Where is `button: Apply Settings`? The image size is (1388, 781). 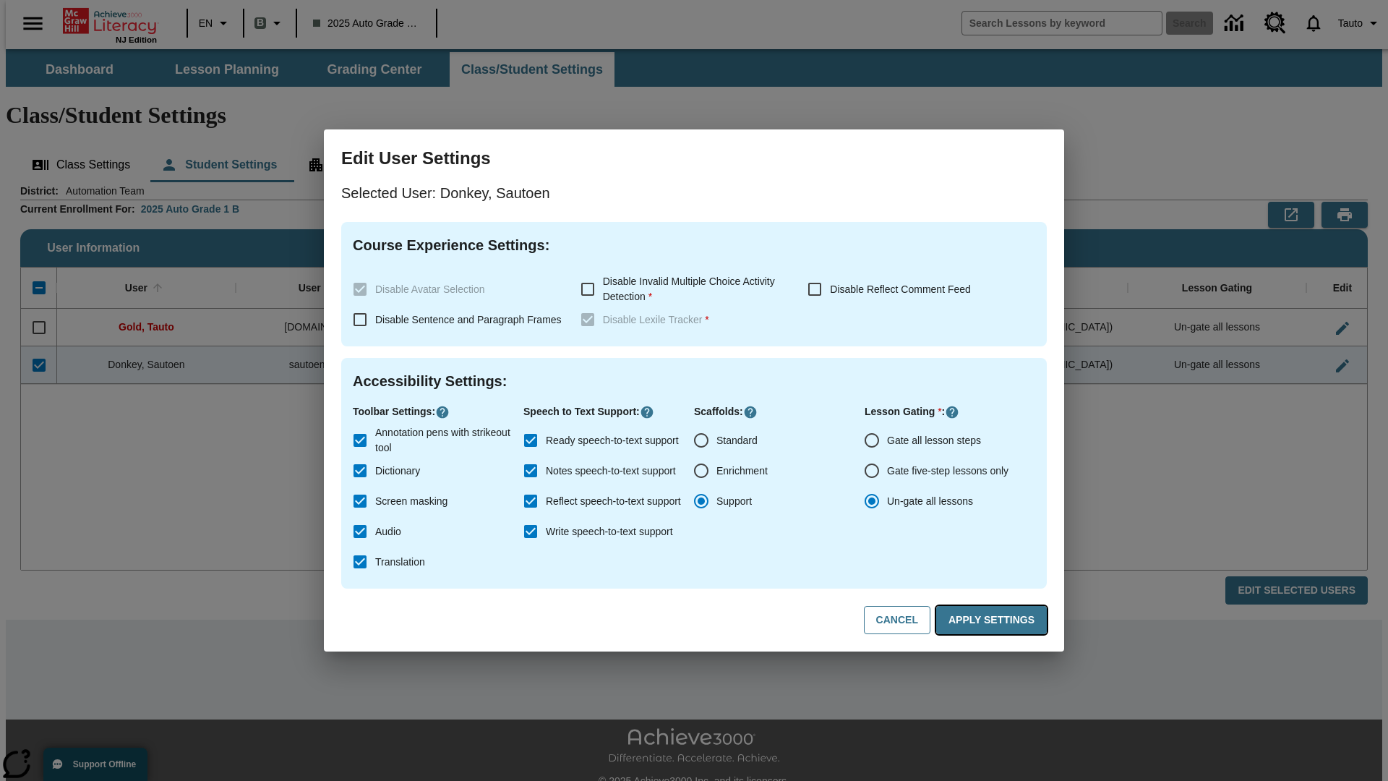 button: Apply Settings is located at coordinates (991, 620).